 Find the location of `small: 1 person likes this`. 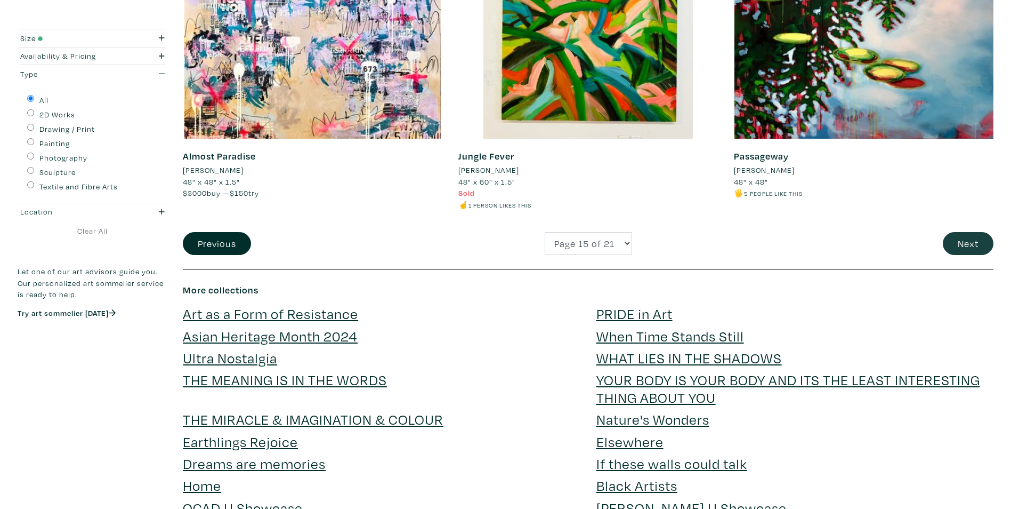

small: 1 person likes this is located at coordinates (500, 205).